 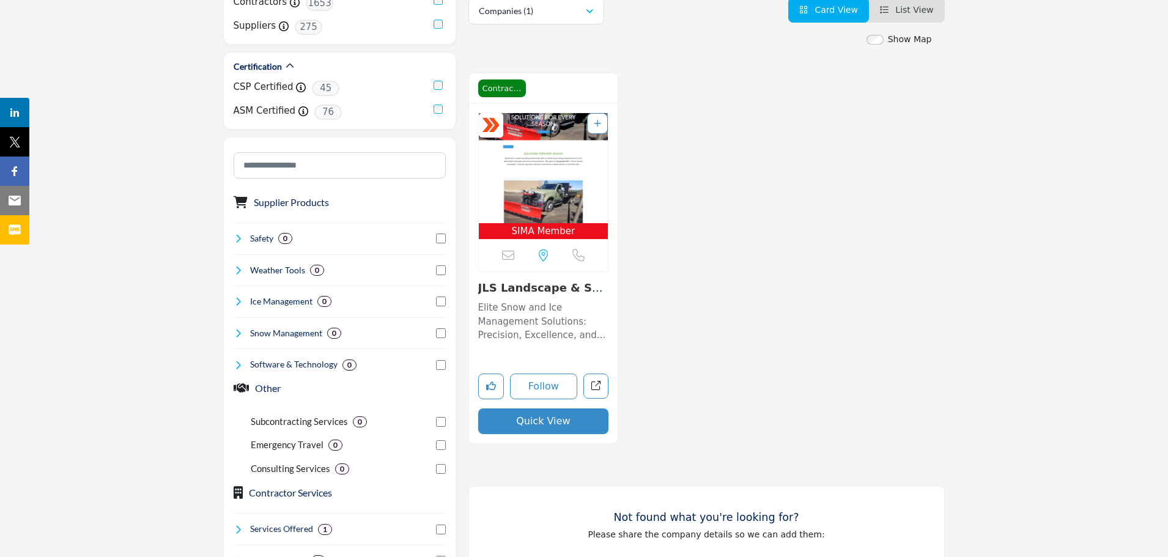 What do you see at coordinates (542, 294) in the screenshot?
I see `a: JLS Landscape & Spri...` at bounding box center [542, 294].